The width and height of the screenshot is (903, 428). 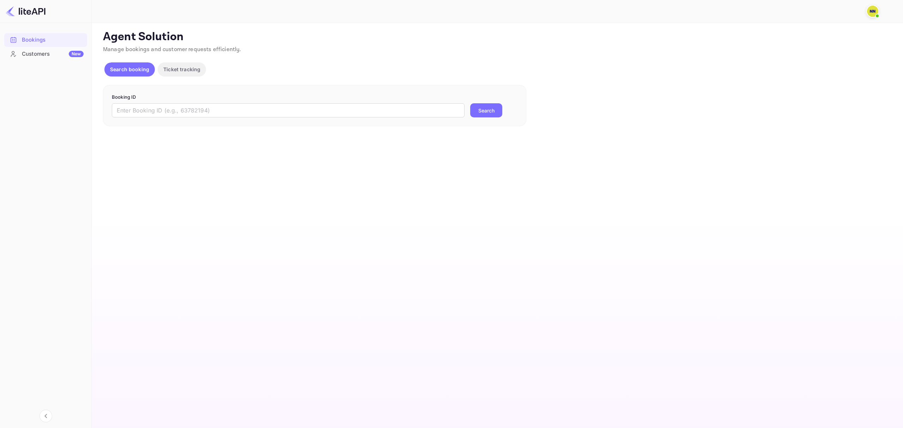 What do you see at coordinates (46, 416) in the screenshot?
I see `button: Collapse navigation` at bounding box center [46, 416].